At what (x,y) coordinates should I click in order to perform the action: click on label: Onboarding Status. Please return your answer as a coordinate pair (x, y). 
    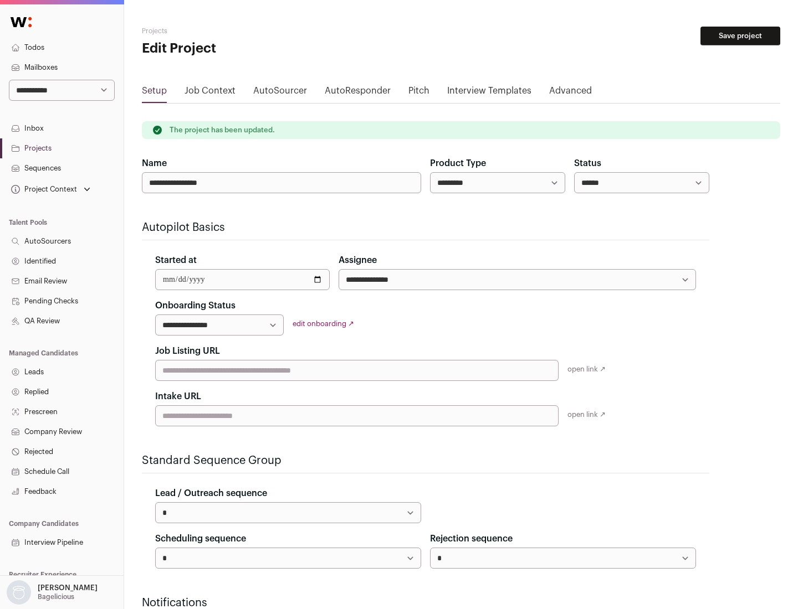
    Looking at the image, I should click on (195, 306).